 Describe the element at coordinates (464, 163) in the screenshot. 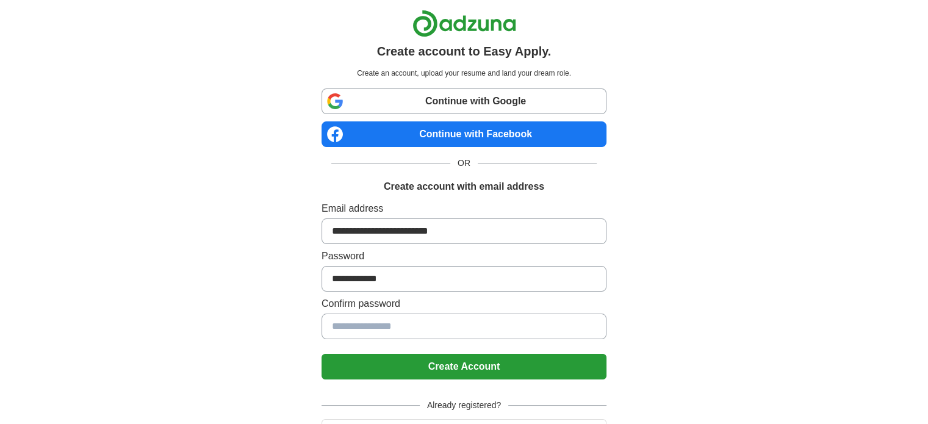

I see `span: OR` at that location.